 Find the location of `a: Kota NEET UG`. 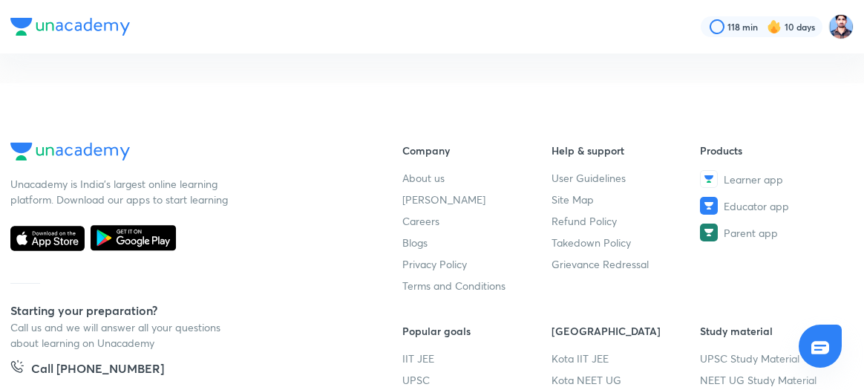

a: Kota NEET UG is located at coordinates (626, 379).